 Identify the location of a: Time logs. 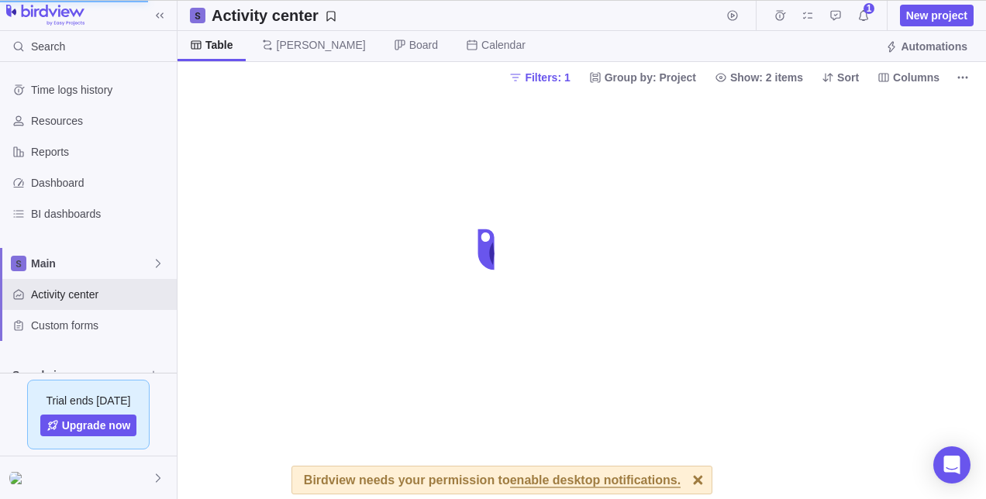
(780, 18).